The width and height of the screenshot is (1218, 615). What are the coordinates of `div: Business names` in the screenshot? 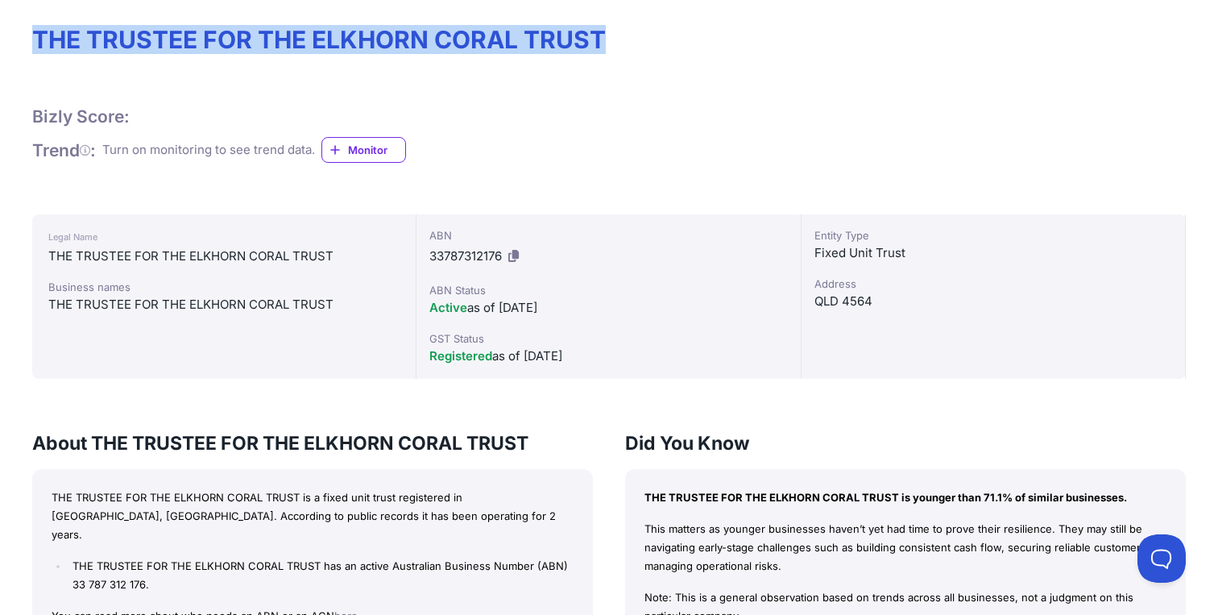 It's located at (224, 287).